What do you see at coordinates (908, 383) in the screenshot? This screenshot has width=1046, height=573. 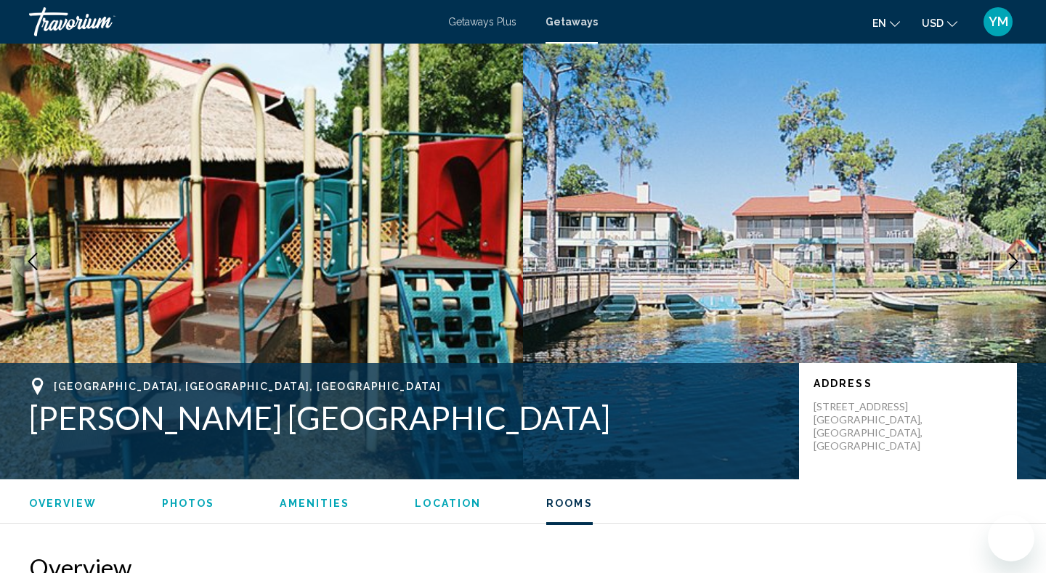 I see `p: Address` at bounding box center [908, 383].